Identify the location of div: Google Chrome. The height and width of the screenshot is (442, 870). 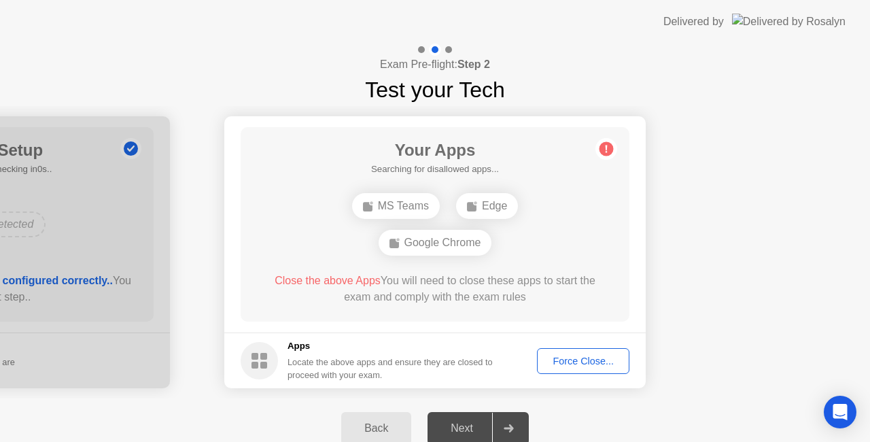
(435, 243).